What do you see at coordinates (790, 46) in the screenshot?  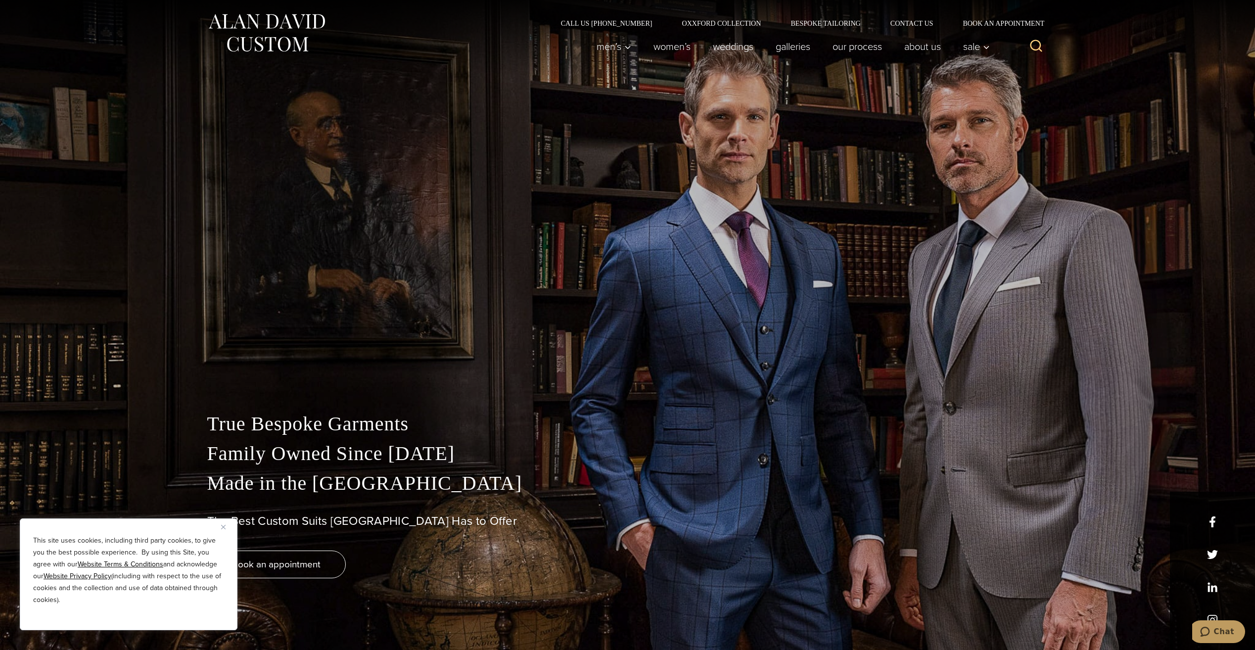 I see `nav: Primary Navigation` at bounding box center [790, 46].